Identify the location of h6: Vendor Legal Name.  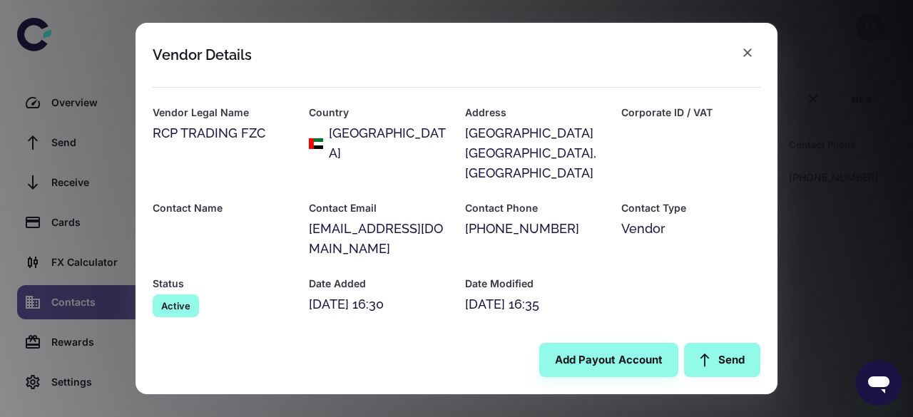
(222, 113).